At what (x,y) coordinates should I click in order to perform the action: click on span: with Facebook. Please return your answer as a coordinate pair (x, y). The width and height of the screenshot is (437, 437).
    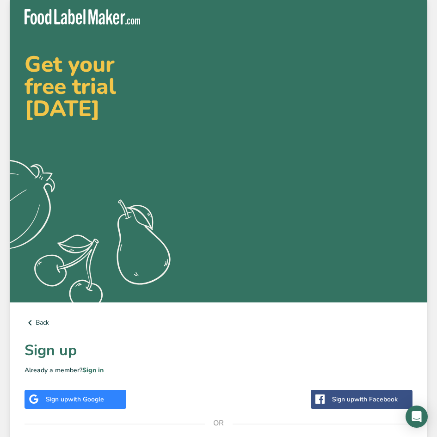
    Looking at the image, I should click on (376, 399).